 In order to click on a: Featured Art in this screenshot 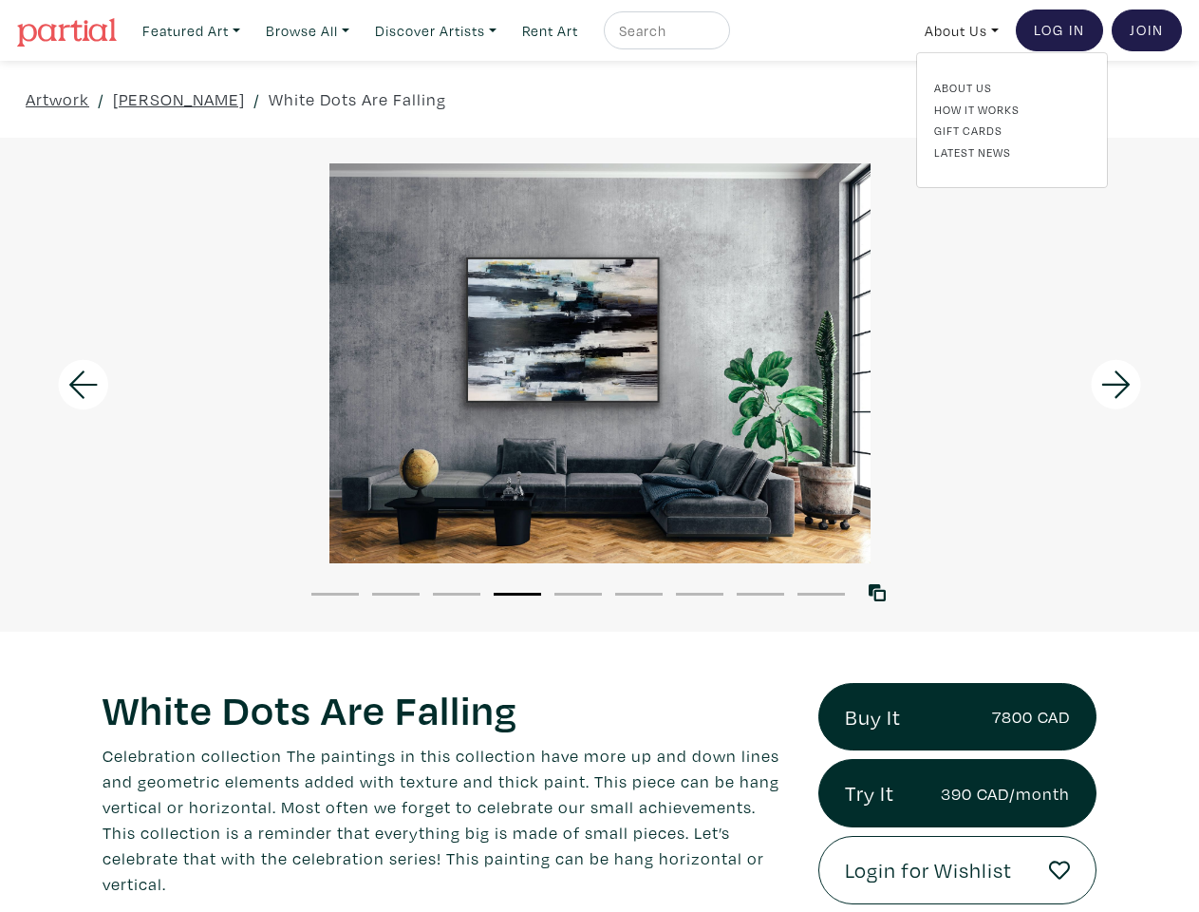, I will do `click(191, 30)`.